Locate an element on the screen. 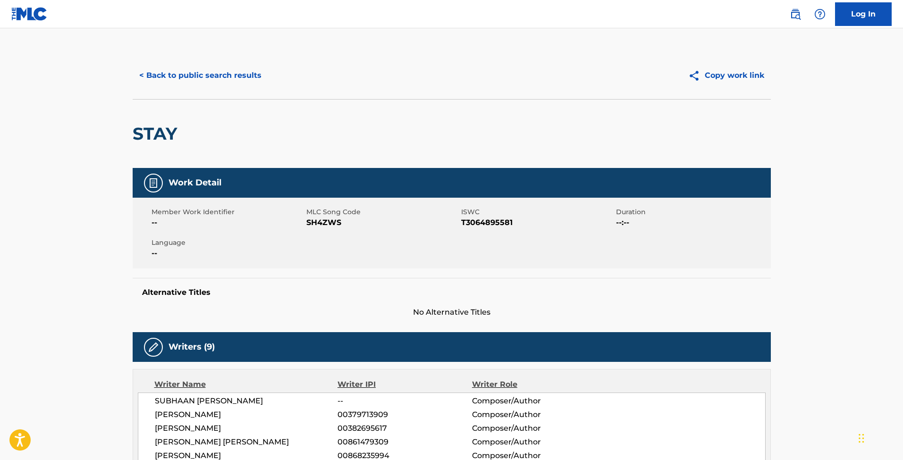 This screenshot has width=903, height=460. h5: Work Detail is located at coordinates (195, 183).